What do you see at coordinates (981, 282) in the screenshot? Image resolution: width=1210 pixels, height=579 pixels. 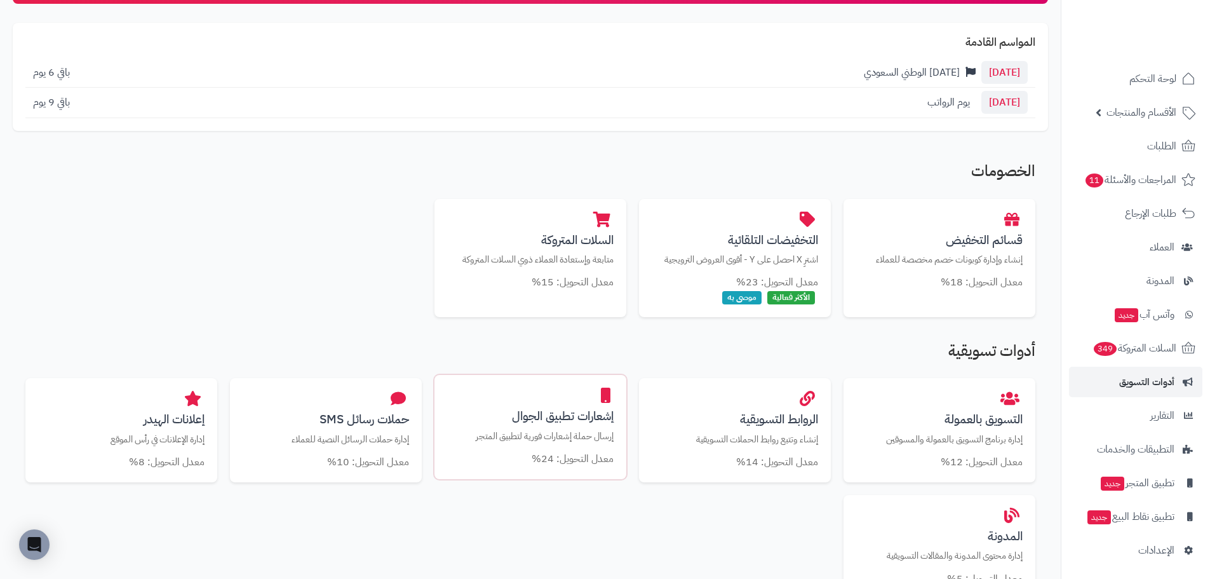 I see `small: معدل التحويل: 18%` at bounding box center [981, 282].